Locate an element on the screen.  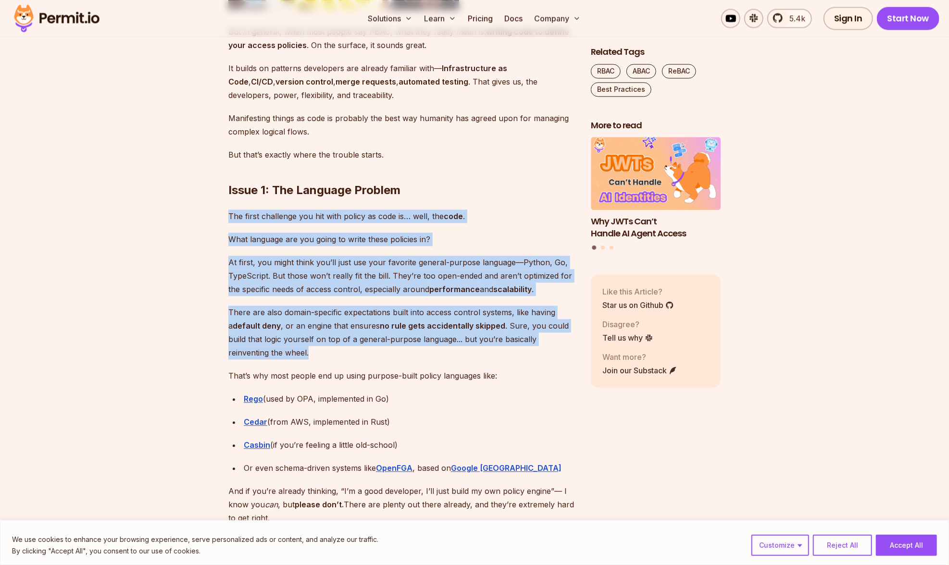
p: There are also domain-specific expectations built into access control systems, like having a , or... is located at coordinates (402, 333).